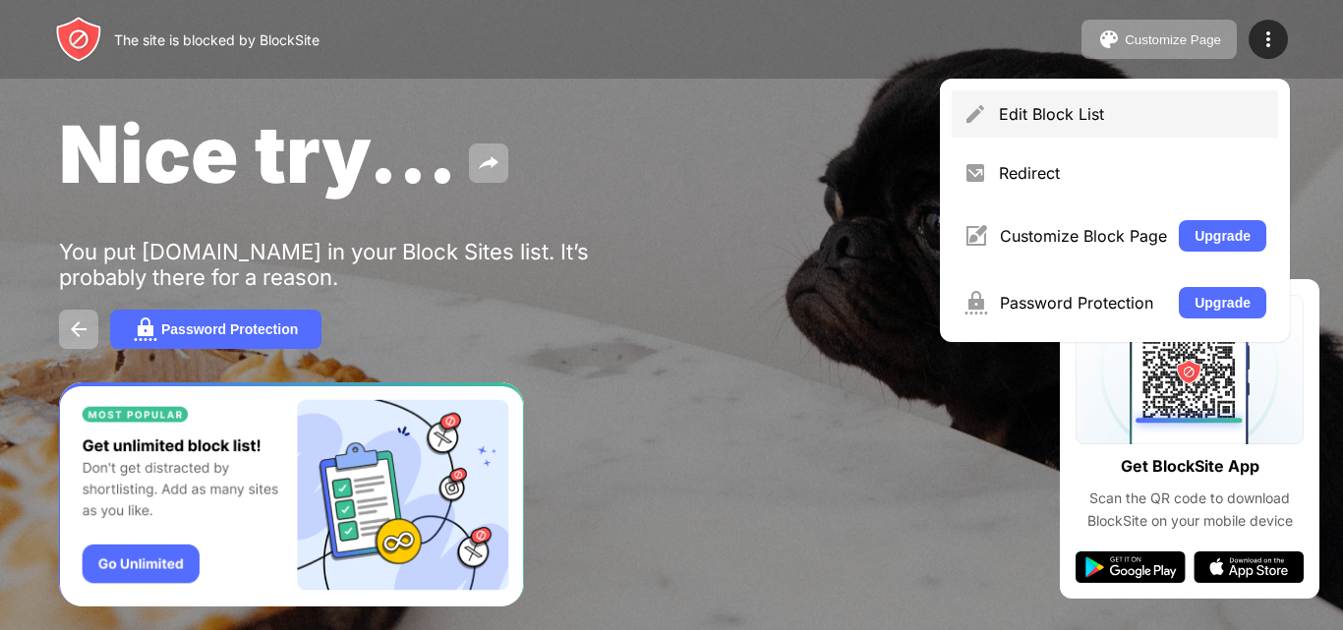 Image resolution: width=1343 pixels, height=630 pixels. What do you see at coordinates (1109, 39) in the screenshot?
I see `img: pallet.svg` at bounding box center [1109, 39].